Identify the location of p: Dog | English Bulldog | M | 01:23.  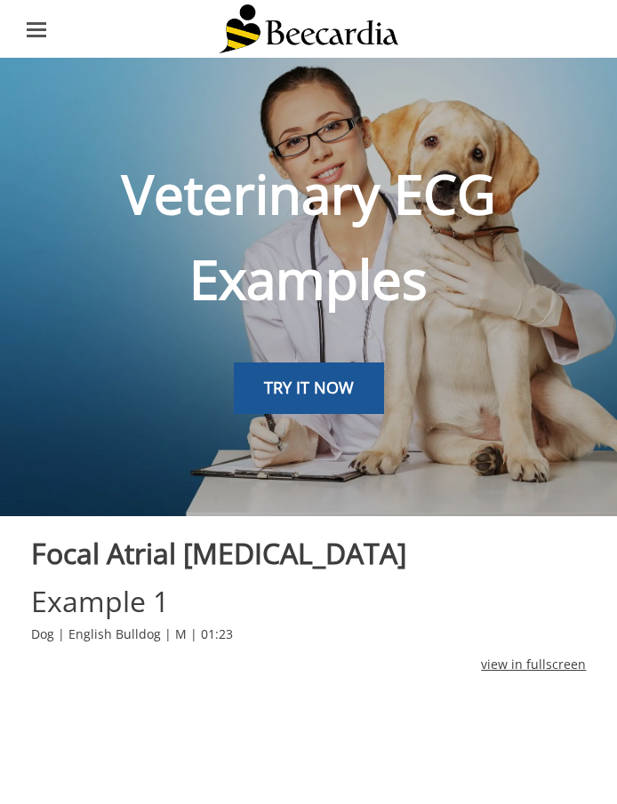
(308, 634).